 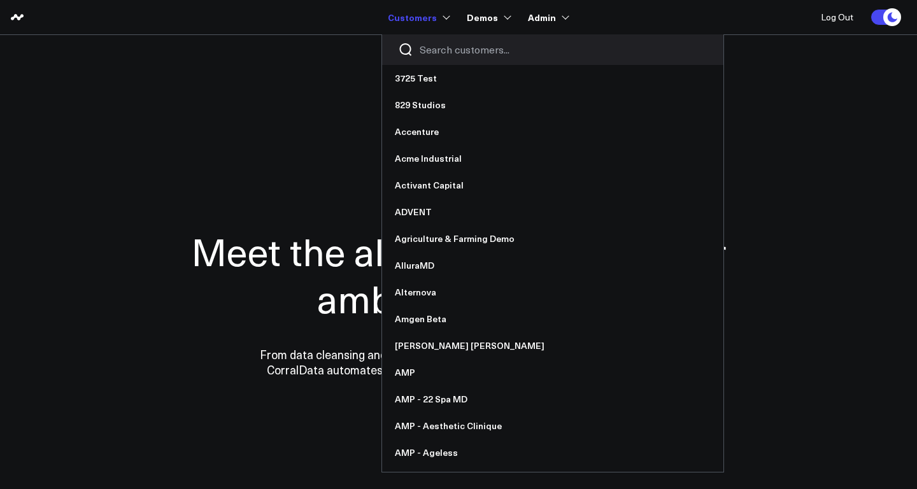 What do you see at coordinates (553, 78) in the screenshot?
I see `a: 3725 Test` at bounding box center [553, 78].